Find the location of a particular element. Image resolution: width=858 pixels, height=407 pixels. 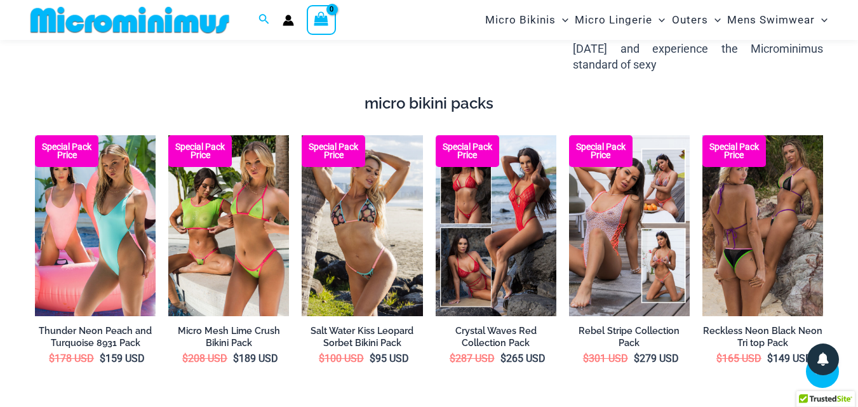

a: Micro BikinisMenu ToggleMenu Toggle is located at coordinates (526, 20).